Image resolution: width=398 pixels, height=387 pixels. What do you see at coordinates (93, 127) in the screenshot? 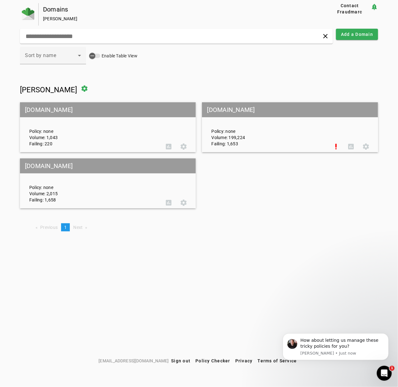
I see `div: Policy: none Volume: 1,043 Failing: 220` at bounding box center [93, 127].